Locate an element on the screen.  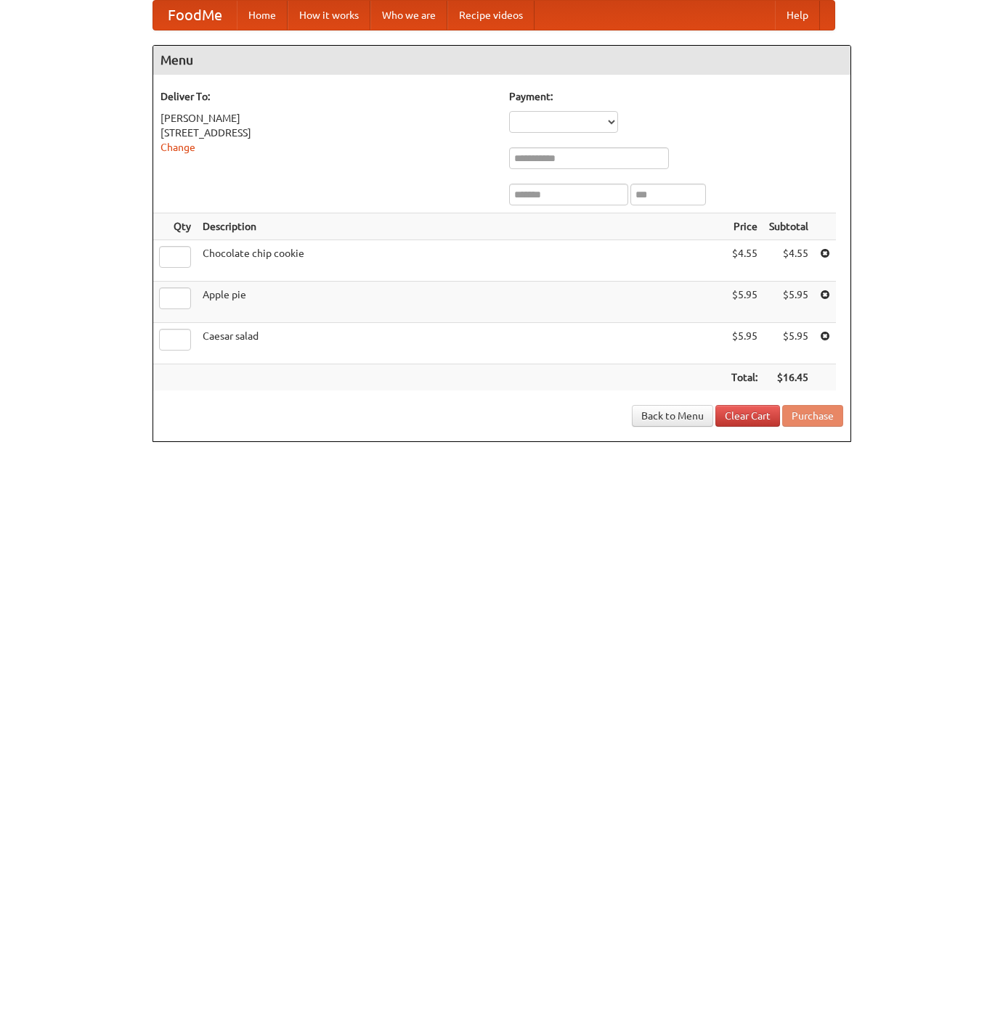
a: Change is located at coordinates (178, 147).